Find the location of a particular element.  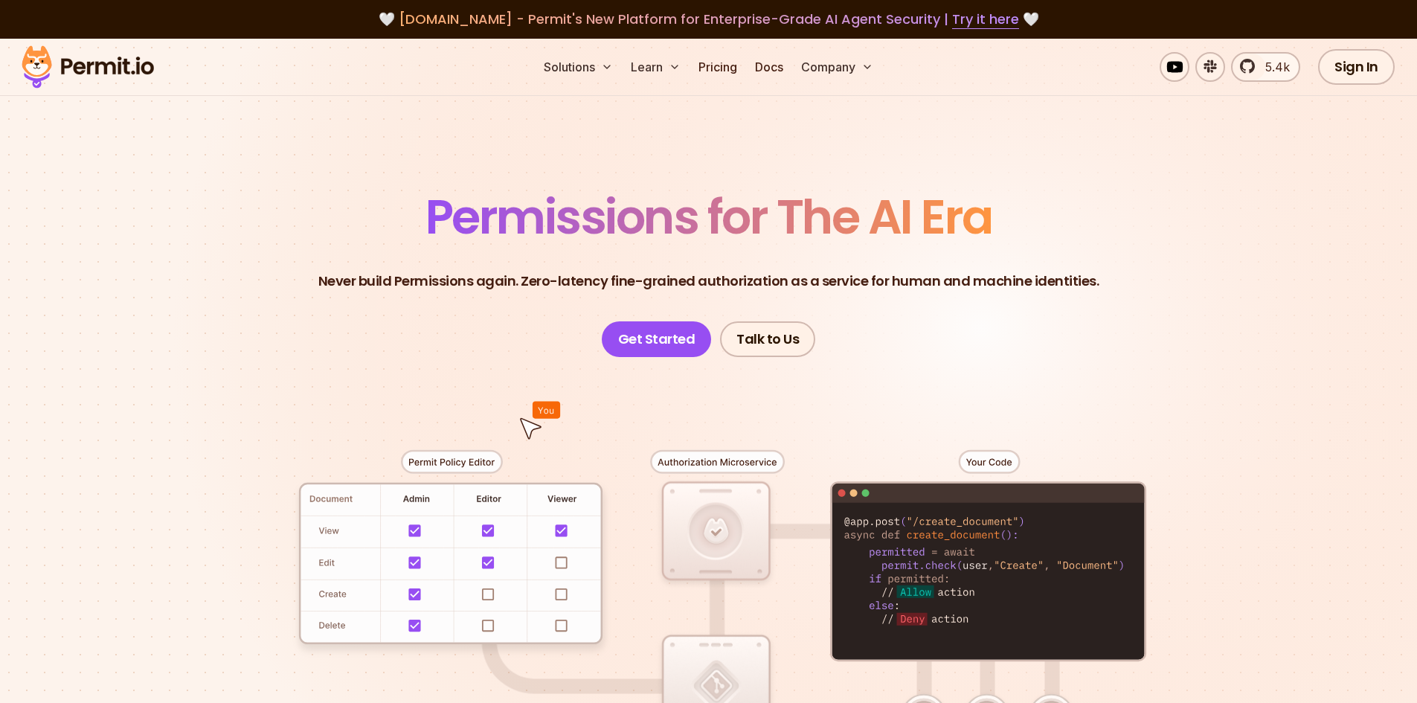

a: Sign In is located at coordinates (1356, 67).